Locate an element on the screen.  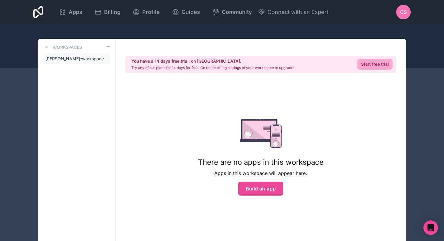
span: Billing is located at coordinates (112, 12).